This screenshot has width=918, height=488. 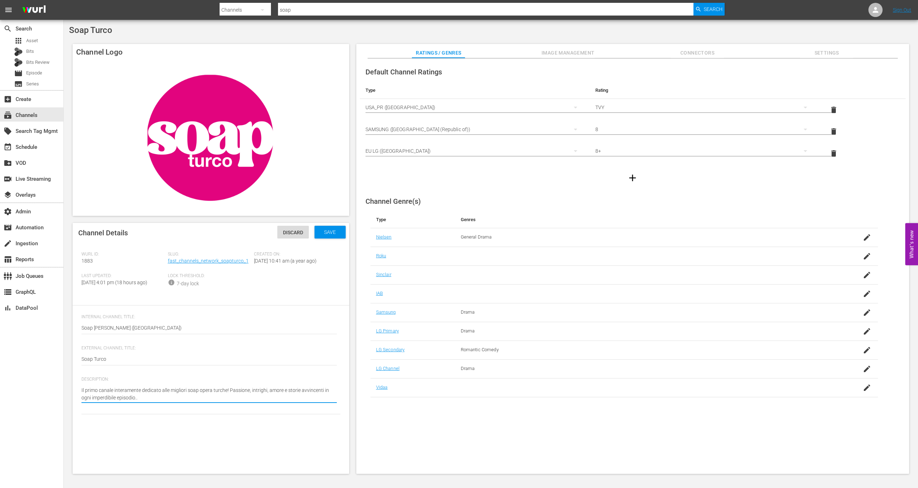 I want to click on button: Save, so click(x=330, y=232).